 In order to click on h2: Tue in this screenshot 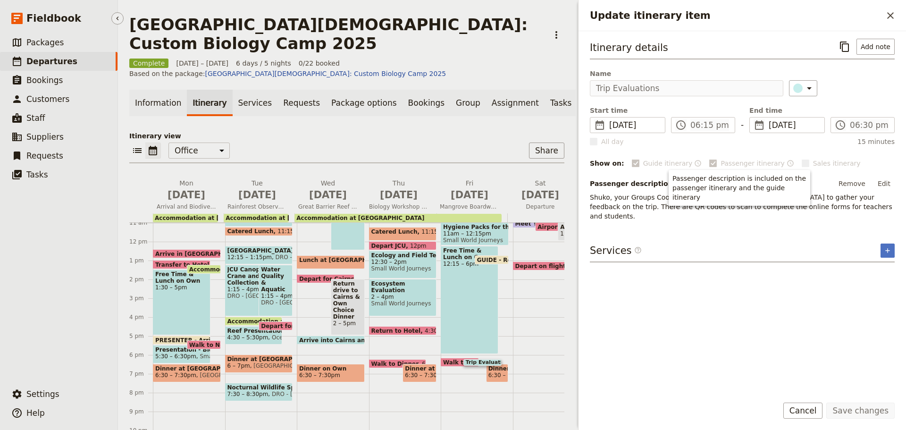, I will do `click(257, 190)`.